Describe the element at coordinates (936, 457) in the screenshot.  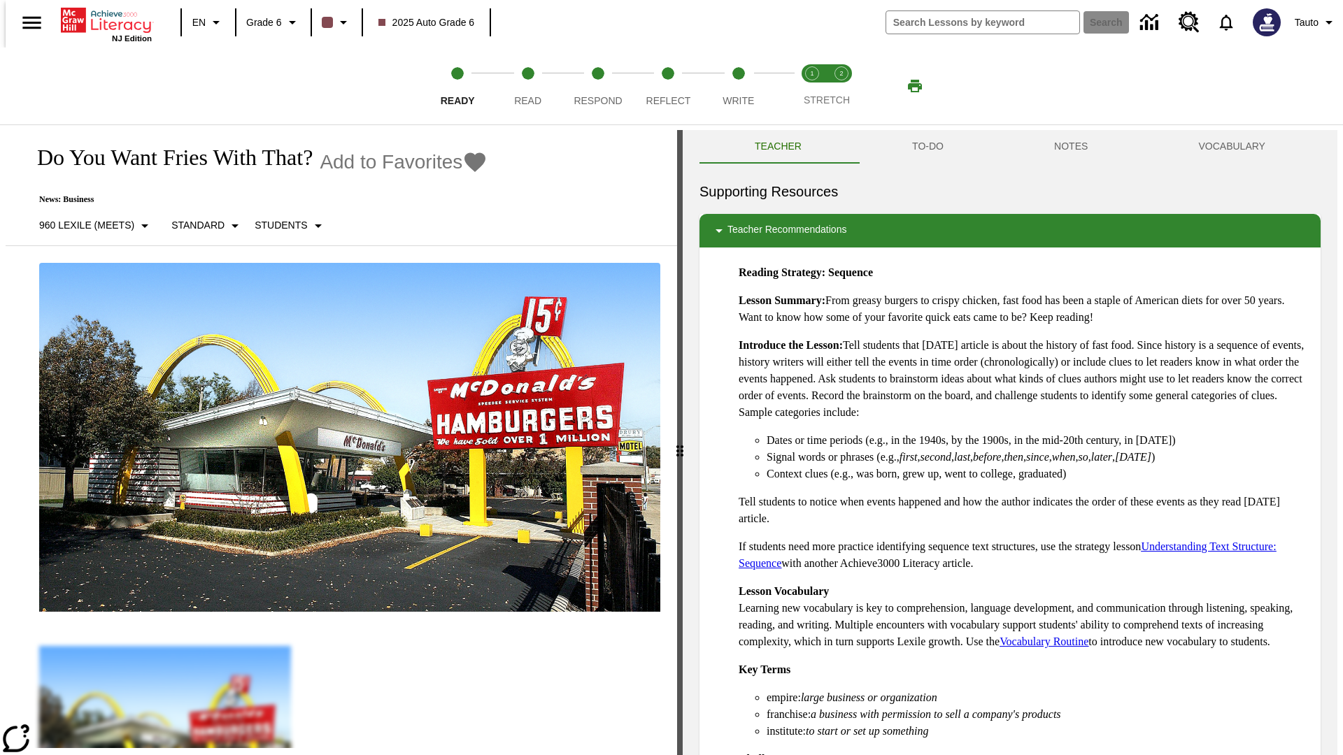
I see `em: second` at that location.